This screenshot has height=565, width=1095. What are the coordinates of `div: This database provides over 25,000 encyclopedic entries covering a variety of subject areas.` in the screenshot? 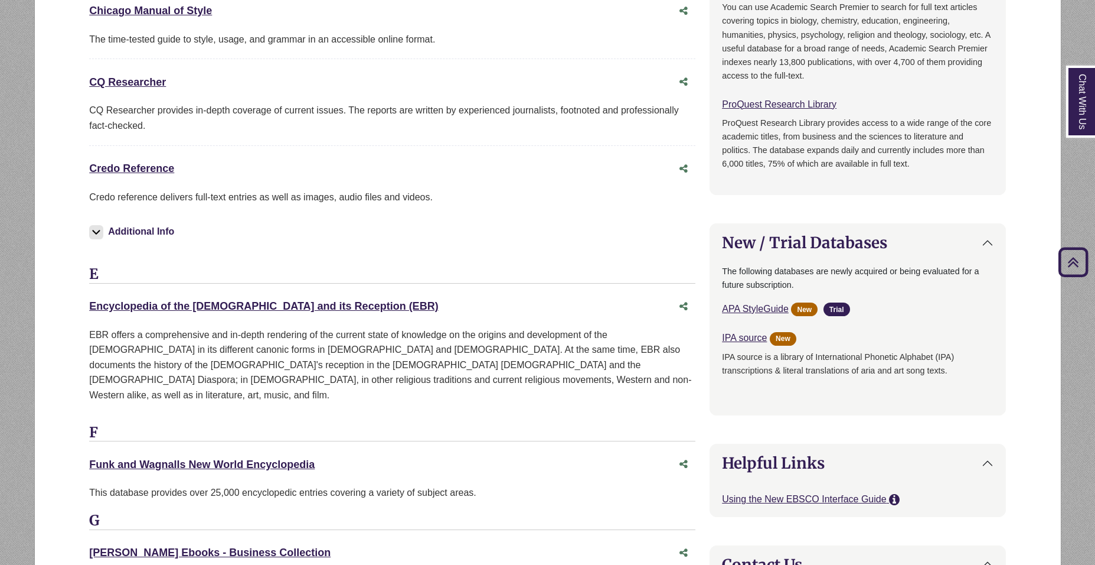 It's located at (392, 493).